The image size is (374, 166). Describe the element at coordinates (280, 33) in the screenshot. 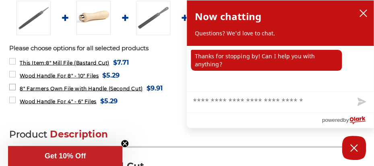

I see `p: Questions? We'd love to chat.` at that location.